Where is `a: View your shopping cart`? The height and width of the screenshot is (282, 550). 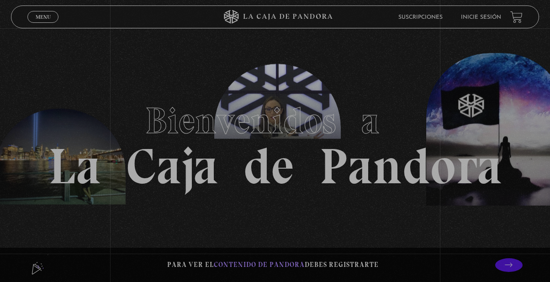
a: View your shopping cart is located at coordinates (516, 17).